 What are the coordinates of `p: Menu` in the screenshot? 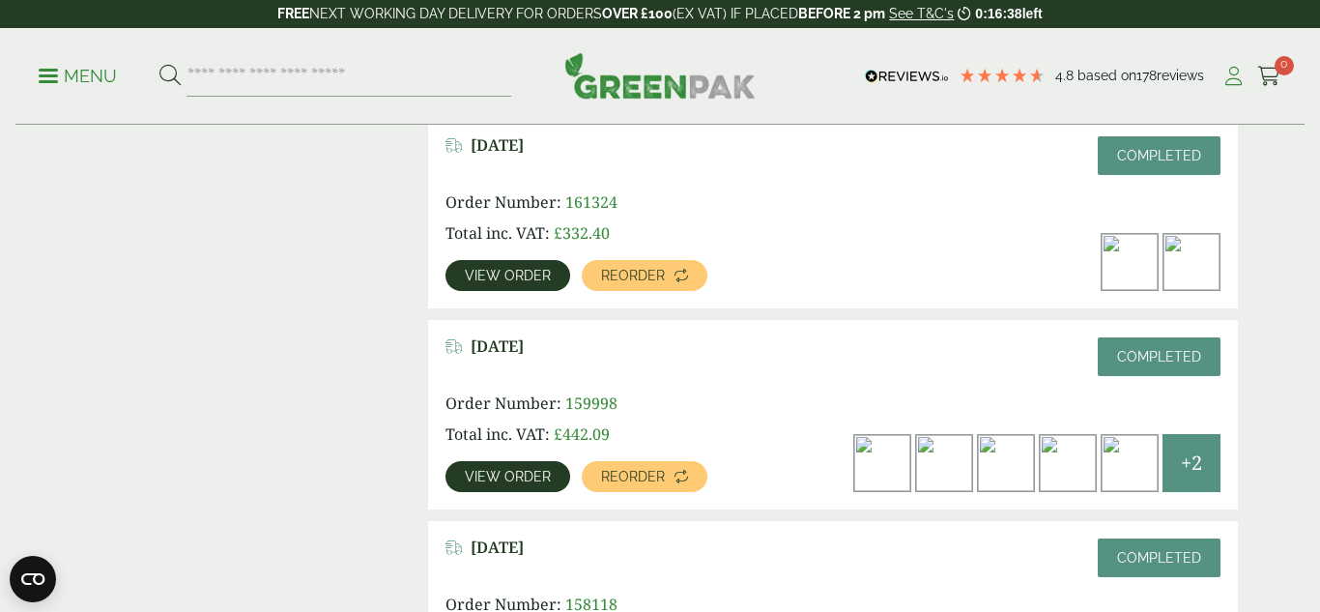 It's located at (77, 76).